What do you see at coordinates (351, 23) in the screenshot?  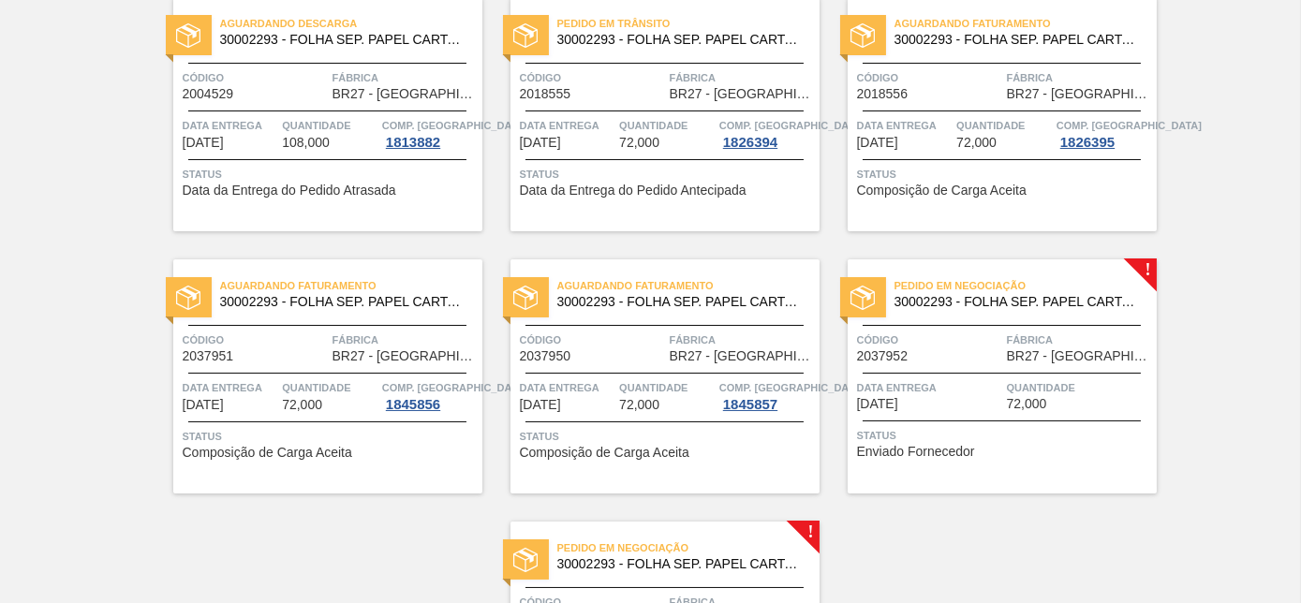 I see `span: Aguardando Descarga` at bounding box center [351, 23].